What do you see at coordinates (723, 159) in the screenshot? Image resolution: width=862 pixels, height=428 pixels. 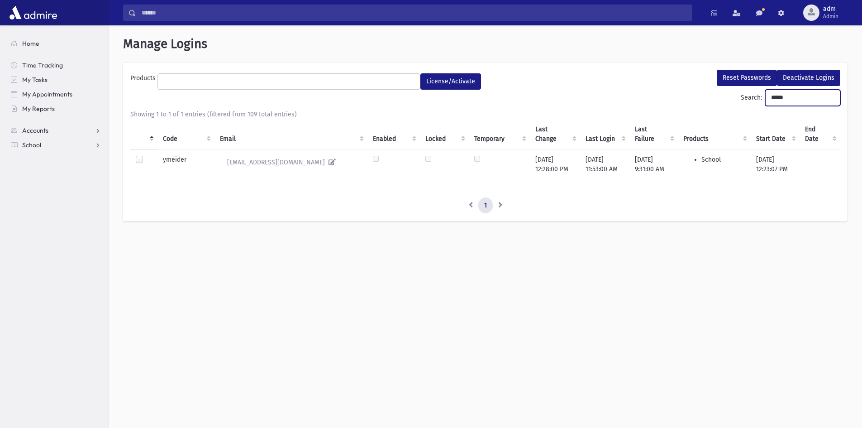 I see `li: School` at bounding box center [723, 159].